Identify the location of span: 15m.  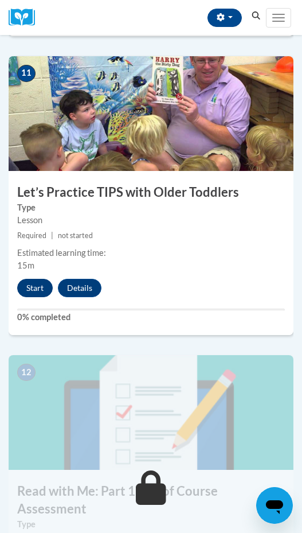
(26, 265).